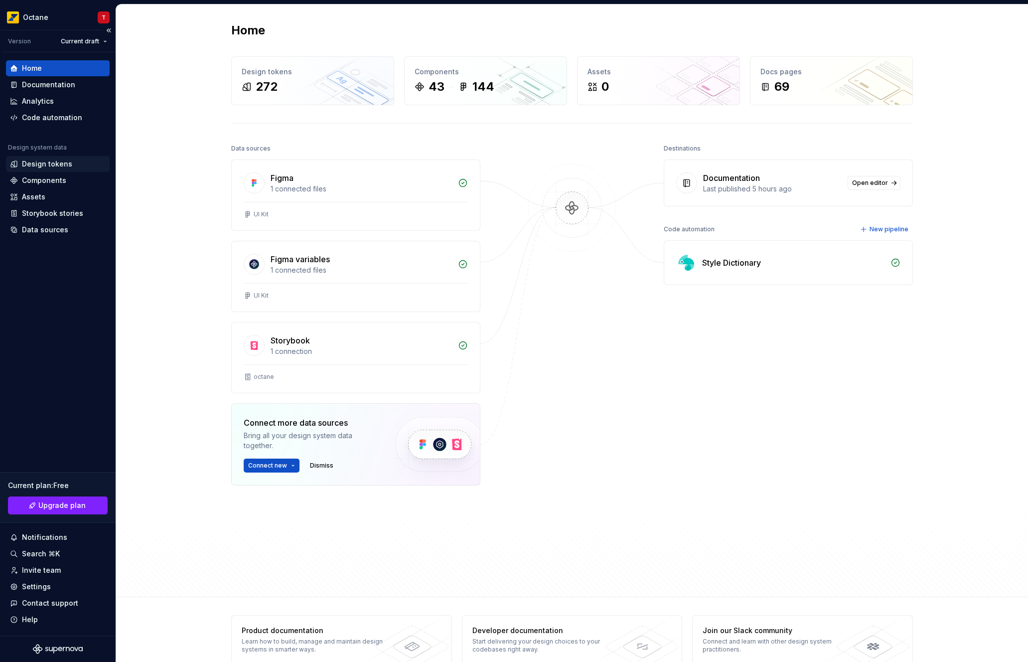 This screenshot has width=1028, height=662. Describe the element at coordinates (248, 30) in the screenshot. I see `h2: Home` at that location.